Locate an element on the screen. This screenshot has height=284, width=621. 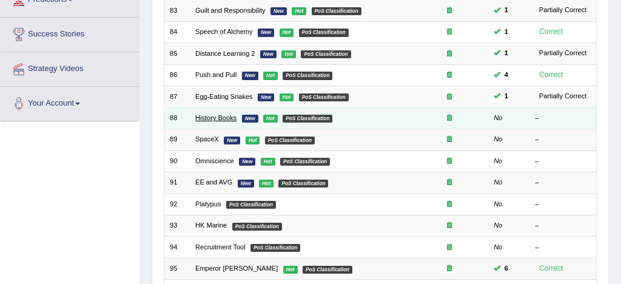
a: Platypus is located at coordinates (208, 204).